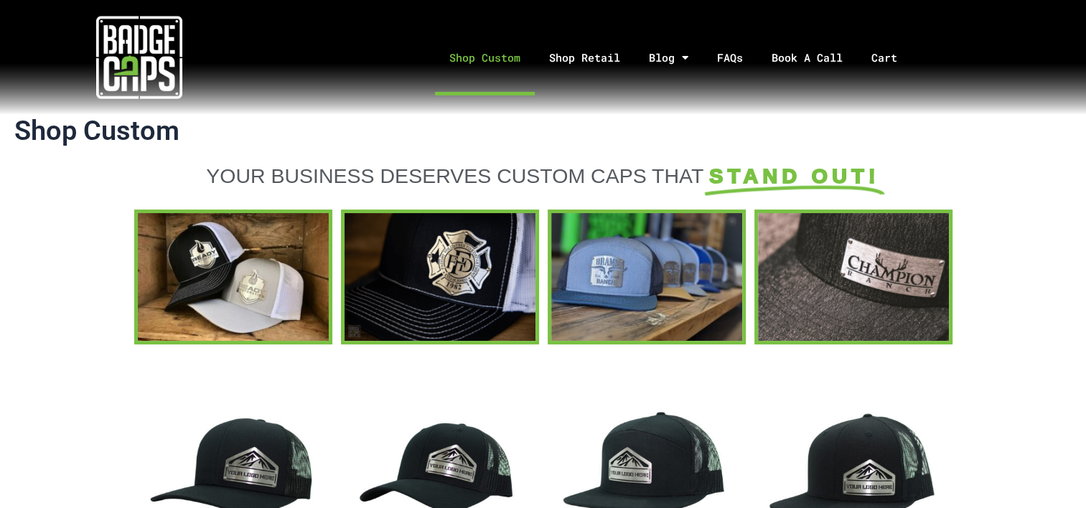 This screenshot has width=1086, height=508. I want to click on a: Shop Retail, so click(584, 57).